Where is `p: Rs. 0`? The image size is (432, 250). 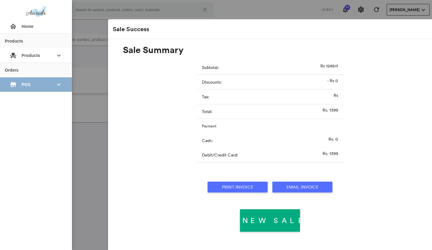
p: Rs. 0 is located at coordinates (334, 139).